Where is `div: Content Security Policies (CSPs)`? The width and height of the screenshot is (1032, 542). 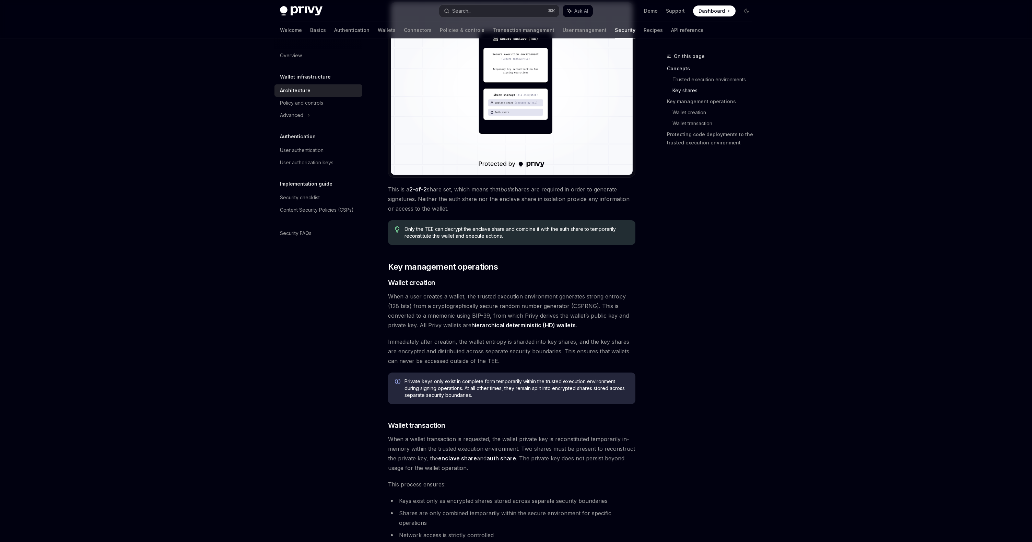
div: Content Security Policies (CSPs) is located at coordinates (317, 210).